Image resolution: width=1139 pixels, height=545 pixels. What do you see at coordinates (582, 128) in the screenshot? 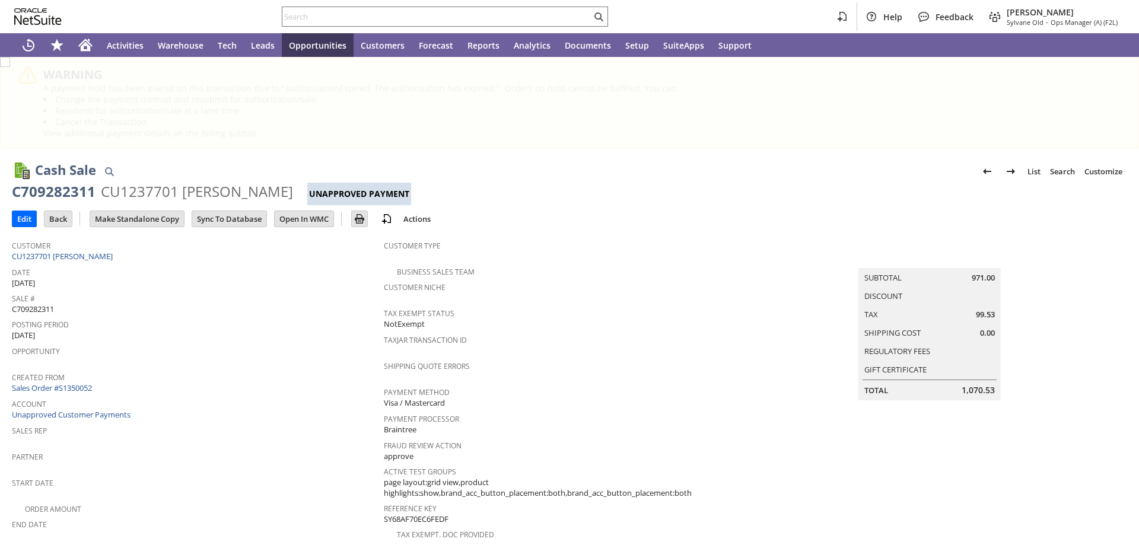
I see `li: Cancel the Transaction View additional payment details on the Billing subtab.` at bounding box center [582, 128].